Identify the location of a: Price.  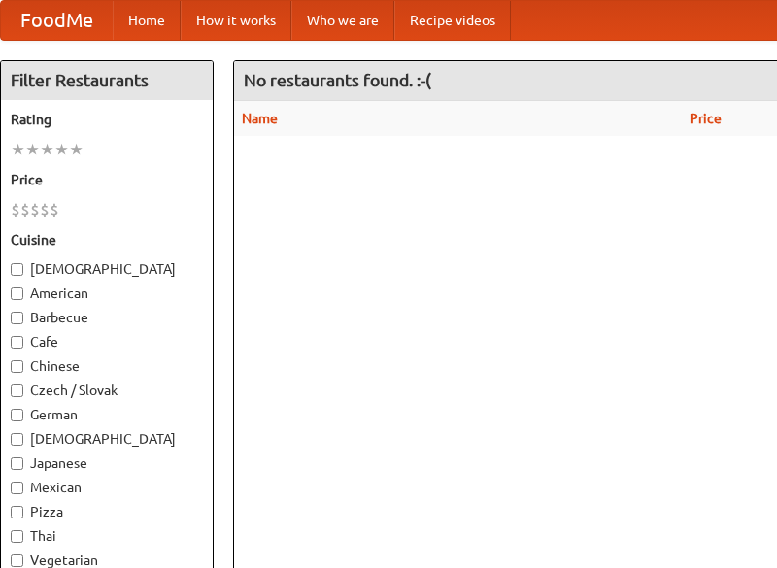
(705, 119).